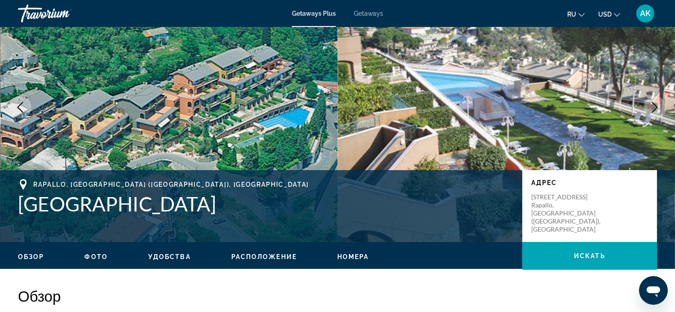  What do you see at coordinates (264, 257) in the screenshot?
I see `button: Расположение` at bounding box center [264, 257].